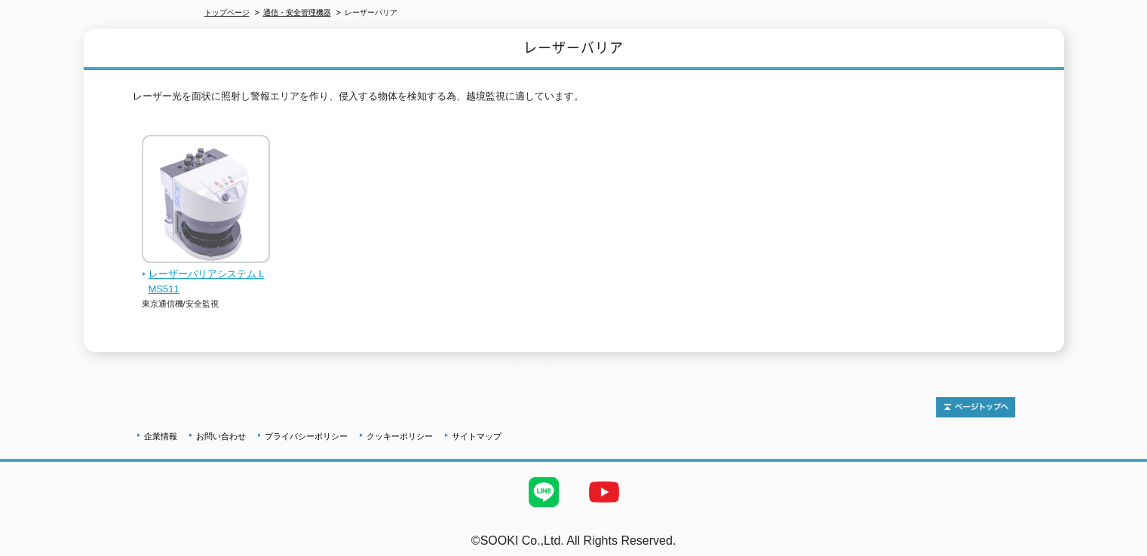 This screenshot has height=556, width=1147. What do you see at coordinates (227, 12) in the screenshot?
I see `a: トップページ` at bounding box center [227, 12].